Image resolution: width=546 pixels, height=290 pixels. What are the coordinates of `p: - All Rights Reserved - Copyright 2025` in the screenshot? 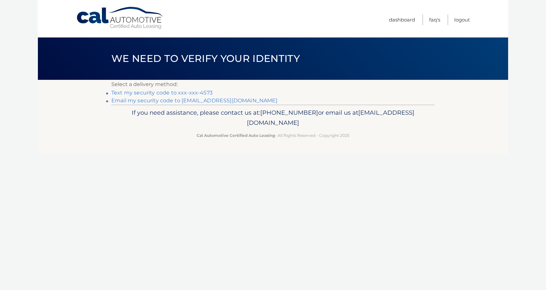 It's located at (273, 135).